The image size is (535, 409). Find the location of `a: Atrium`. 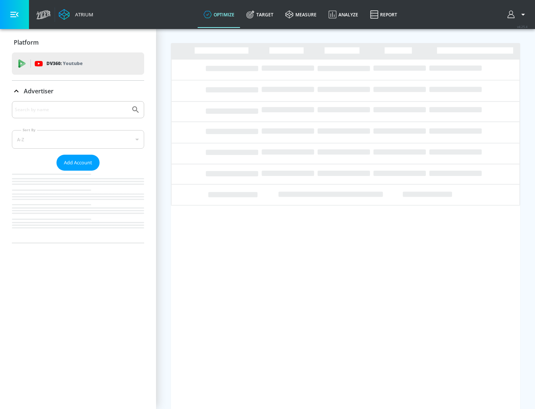

a: Atrium is located at coordinates (76, 14).